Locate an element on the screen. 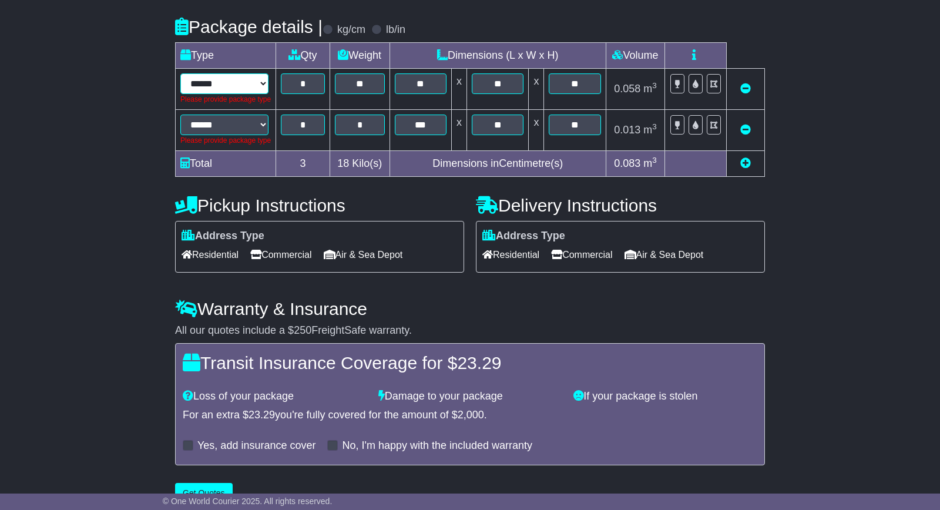  td: Qty is located at coordinates (303, 56).